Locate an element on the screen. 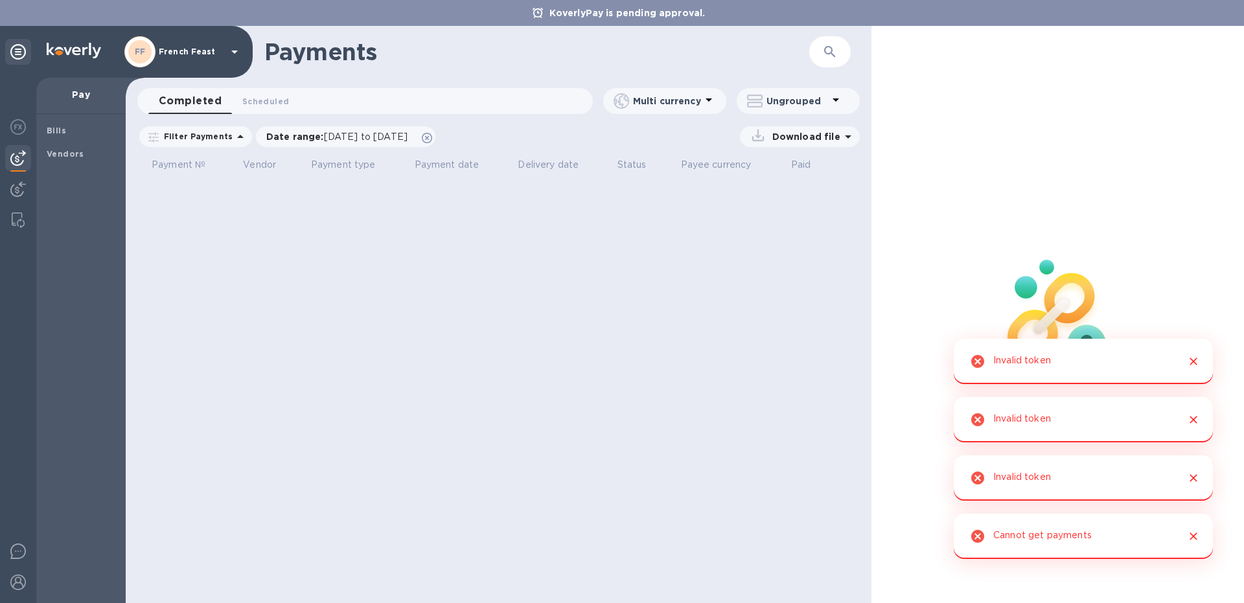 The height and width of the screenshot is (603, 1244). b: FF is located at coordinates (140, 51).